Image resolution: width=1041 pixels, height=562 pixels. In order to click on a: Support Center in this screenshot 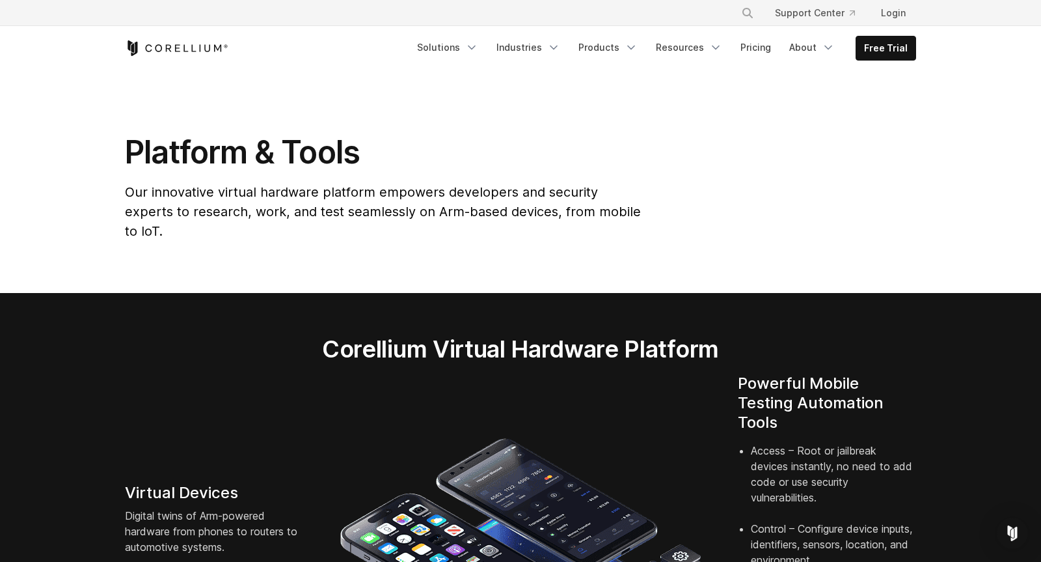, I will do `click(815, 13)`.